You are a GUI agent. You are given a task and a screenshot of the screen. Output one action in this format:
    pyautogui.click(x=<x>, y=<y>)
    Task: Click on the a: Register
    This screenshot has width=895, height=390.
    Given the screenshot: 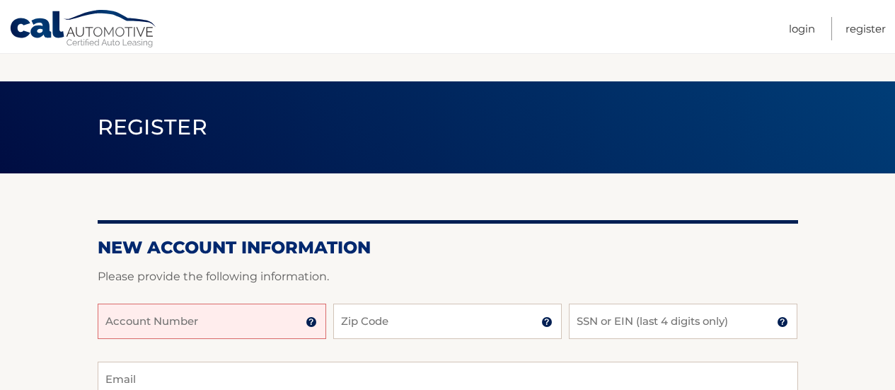 What is the action you would take?
    pyautogui.click(x=865, y=28)
    